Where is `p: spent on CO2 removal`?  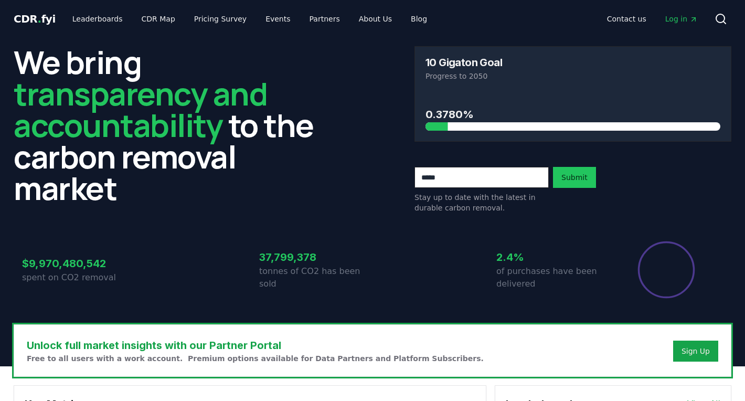 p: spent on CO2 removal is located at coordinates (79, 277).